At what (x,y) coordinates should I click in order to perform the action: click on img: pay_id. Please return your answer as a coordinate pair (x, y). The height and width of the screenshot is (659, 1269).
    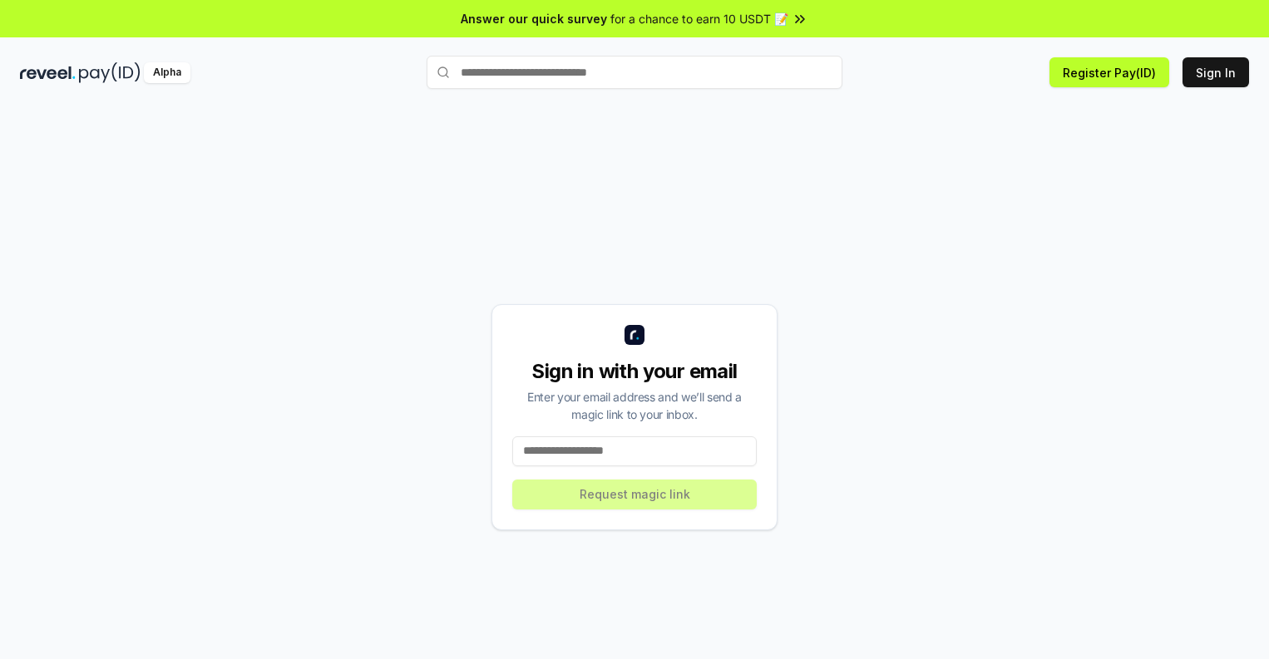
    Looking at the image, I should click on (110, 72).